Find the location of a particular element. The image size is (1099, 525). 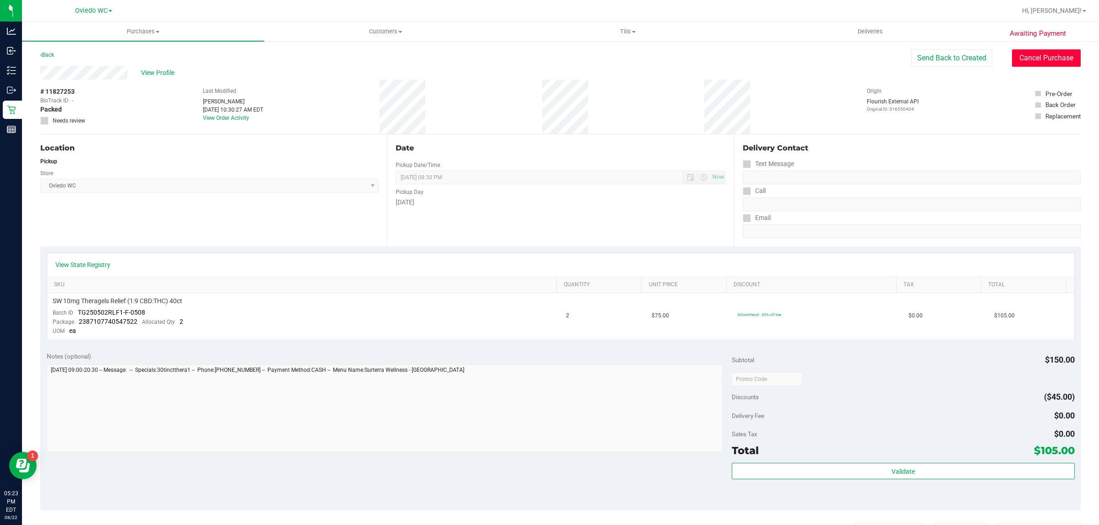

div: Flourish External API is located at coordinates (892, 105).